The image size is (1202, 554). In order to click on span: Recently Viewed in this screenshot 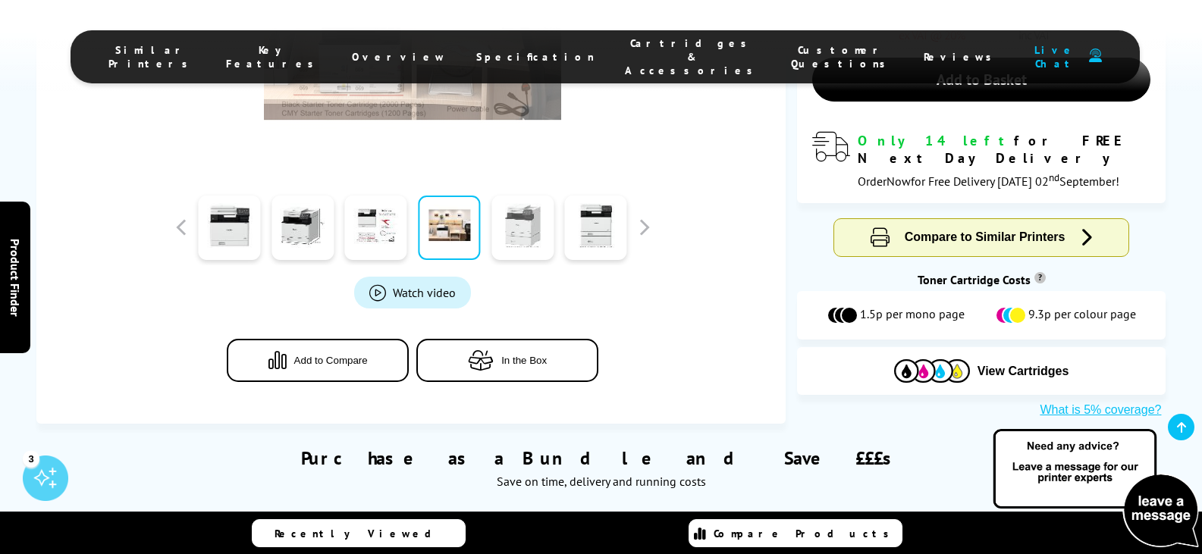, I will do `click(360, 534)`.